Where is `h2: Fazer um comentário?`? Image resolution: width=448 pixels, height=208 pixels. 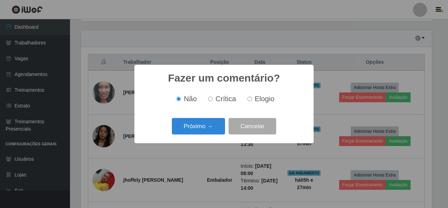
h2: Fazer um comentário? is located at coordinates (224, 78).